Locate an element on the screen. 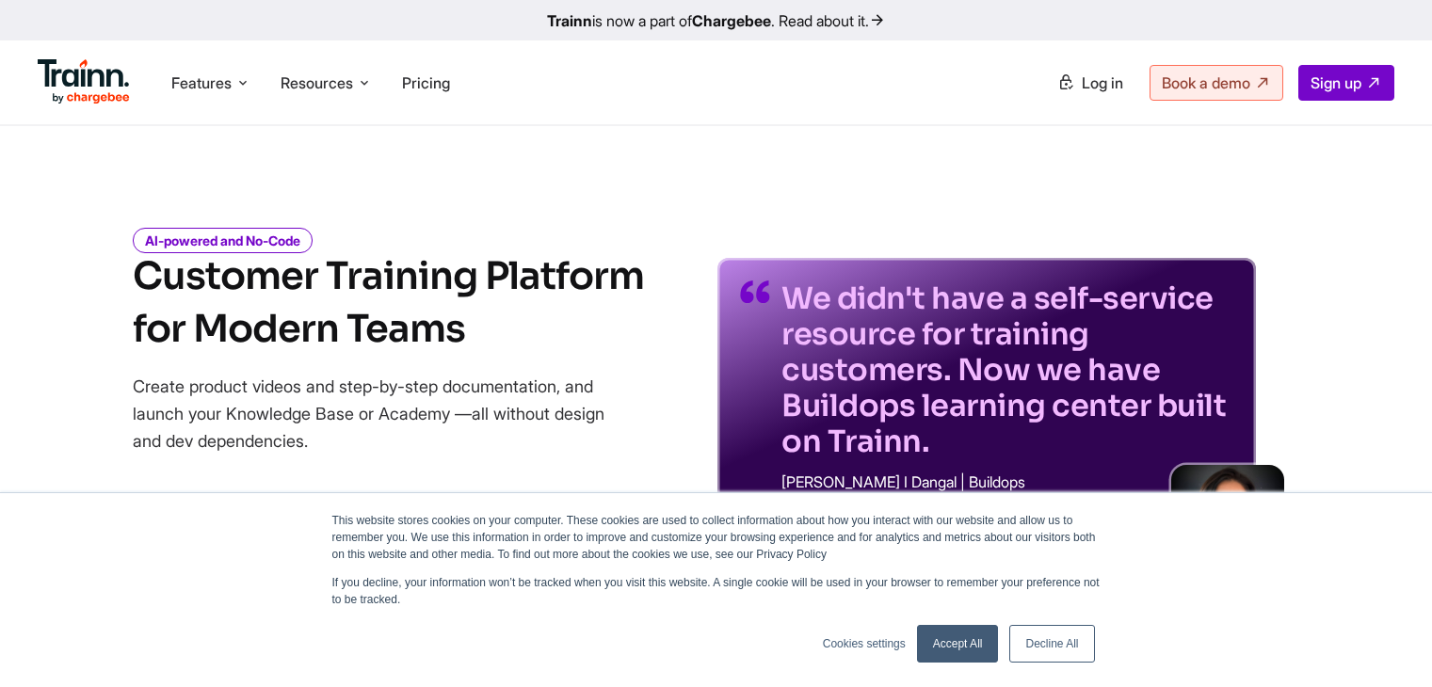 The width and height of the screenshot is (1432, 687). span: Pricing is located at coordinates (426, 83).